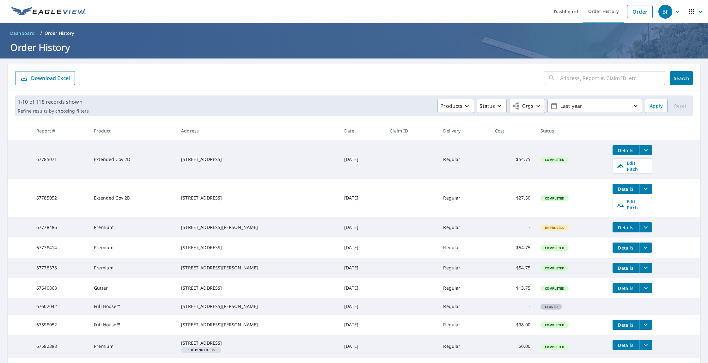 Image resolution: width=708 pixels, height=363 pixels. Describe the element at coordinates (59, 33) in the screenshot. I see `p: Order History` at that location.